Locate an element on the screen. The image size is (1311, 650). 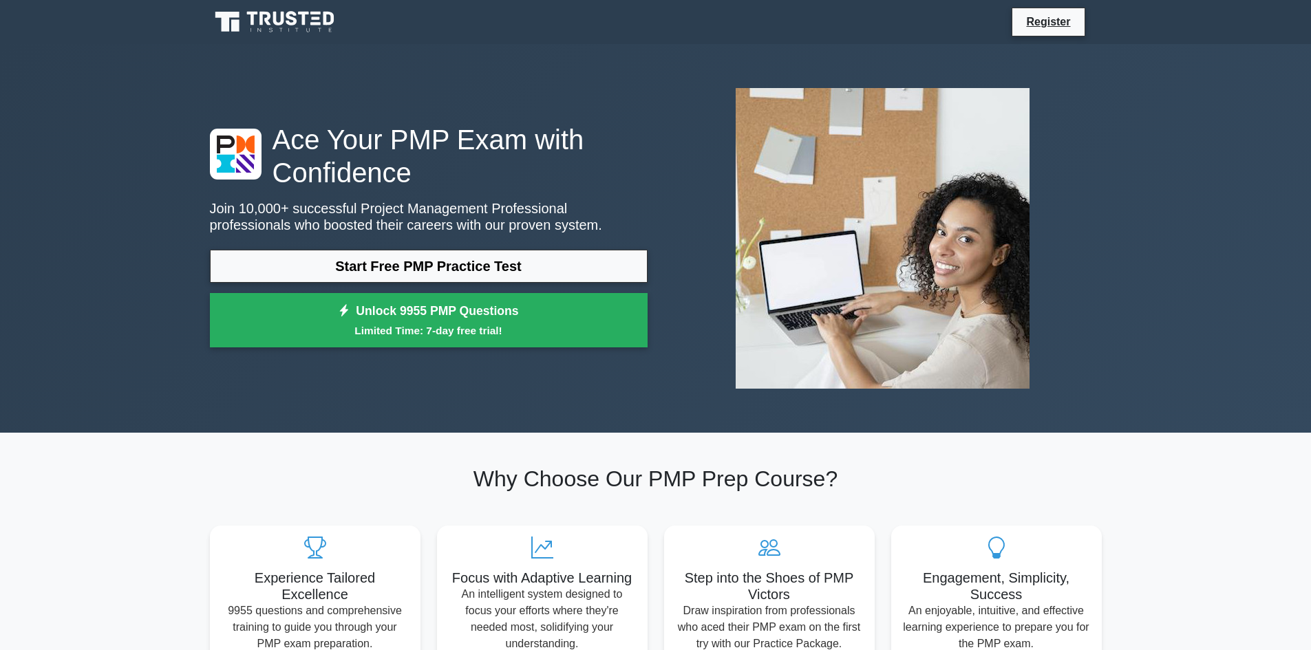
h1: Ace Your PMP Exam with Confidence is located at coordinates (429, 156).